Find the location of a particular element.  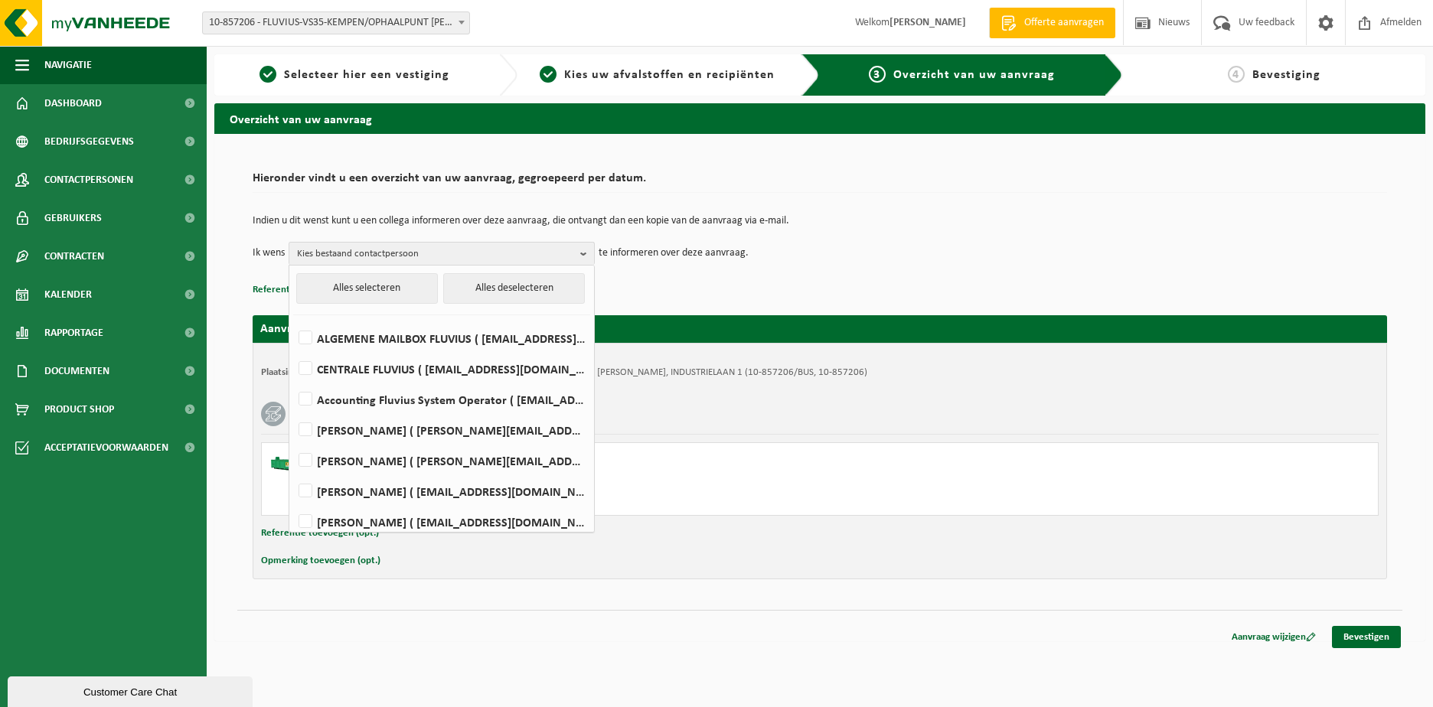

span: Contactpersonen is located at coordinates (89, 180).